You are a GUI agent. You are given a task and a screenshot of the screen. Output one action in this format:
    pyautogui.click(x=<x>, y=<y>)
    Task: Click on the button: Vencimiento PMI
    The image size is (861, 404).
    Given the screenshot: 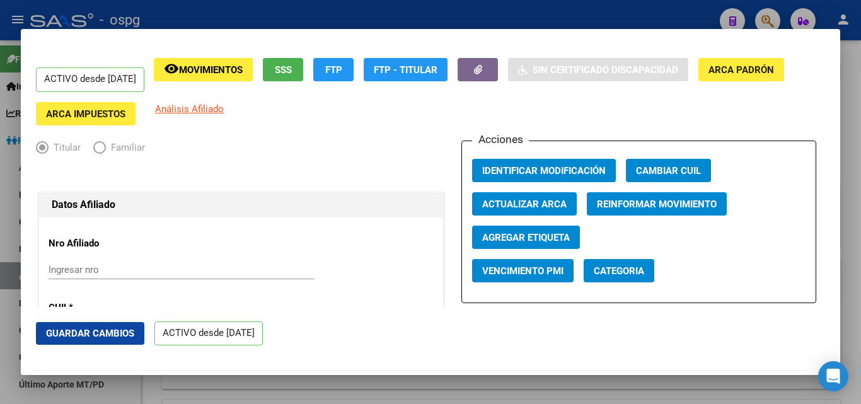 What is the action you would take?
    pyautogui.click(x=522, y=270)
    